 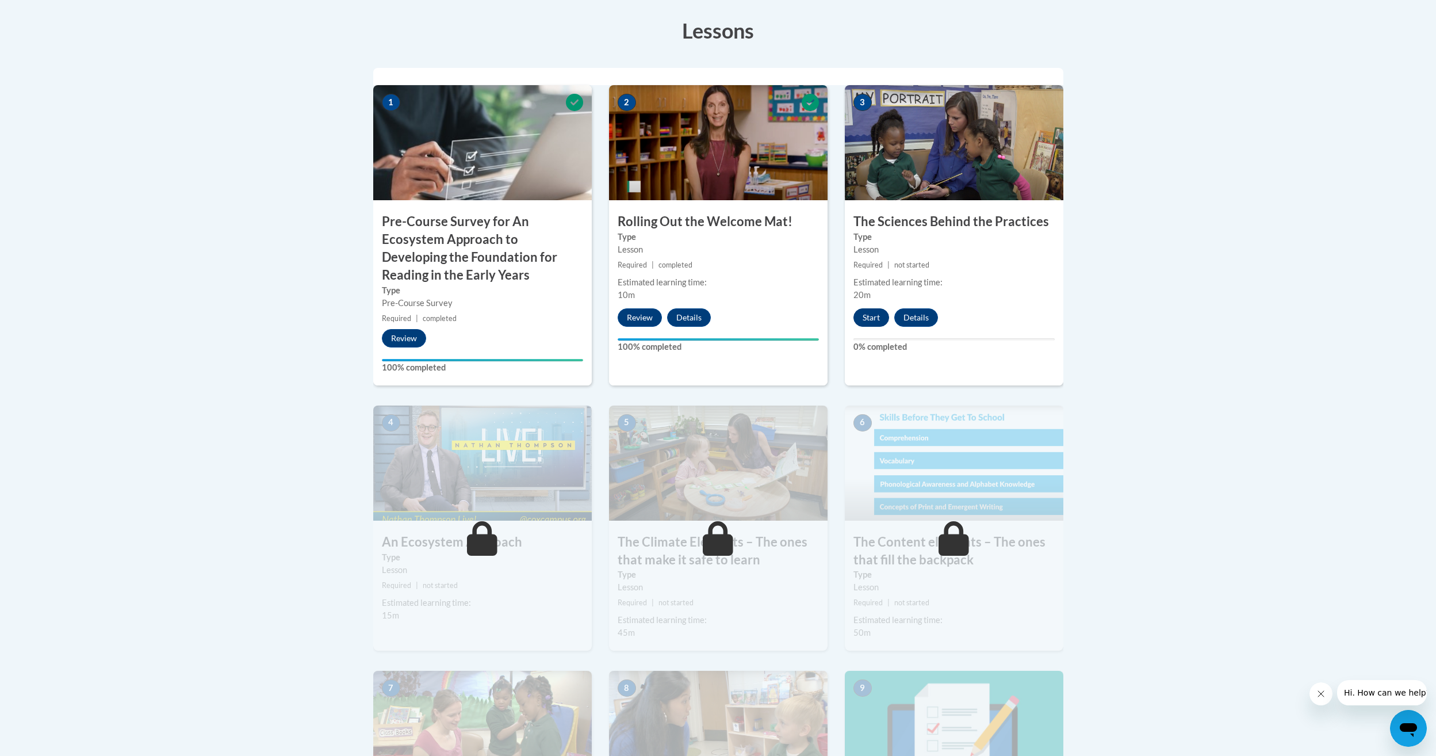 I want to click on span: 8, so click(x=627, y=688).